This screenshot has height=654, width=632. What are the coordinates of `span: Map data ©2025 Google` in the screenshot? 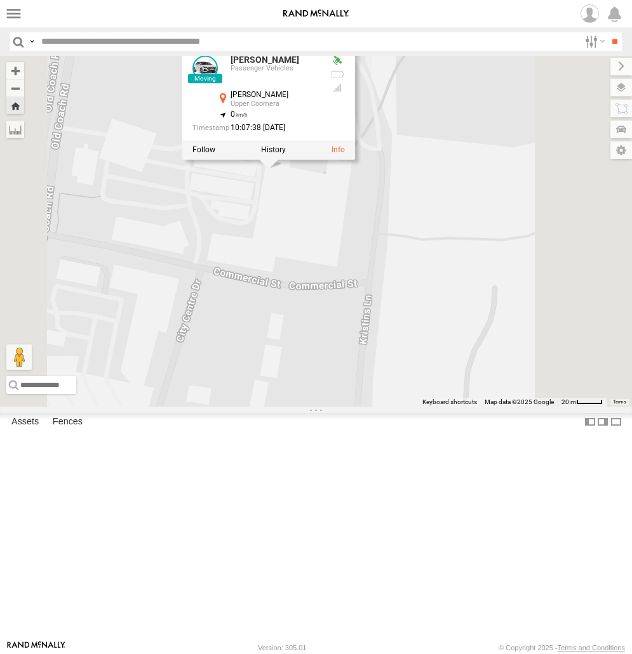 It's located at (519, 402).